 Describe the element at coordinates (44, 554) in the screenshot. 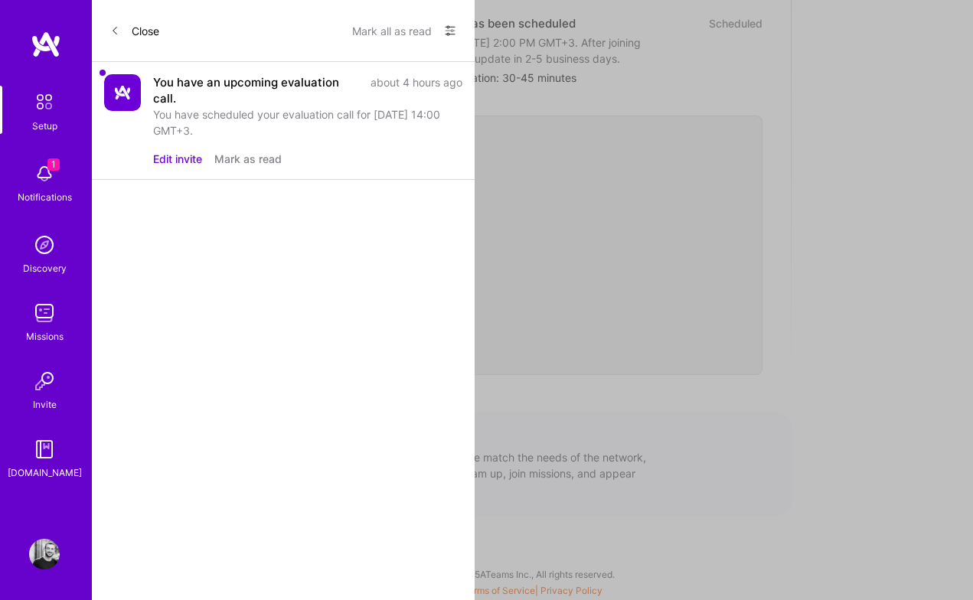

I see `img: User Avatar` at that location.